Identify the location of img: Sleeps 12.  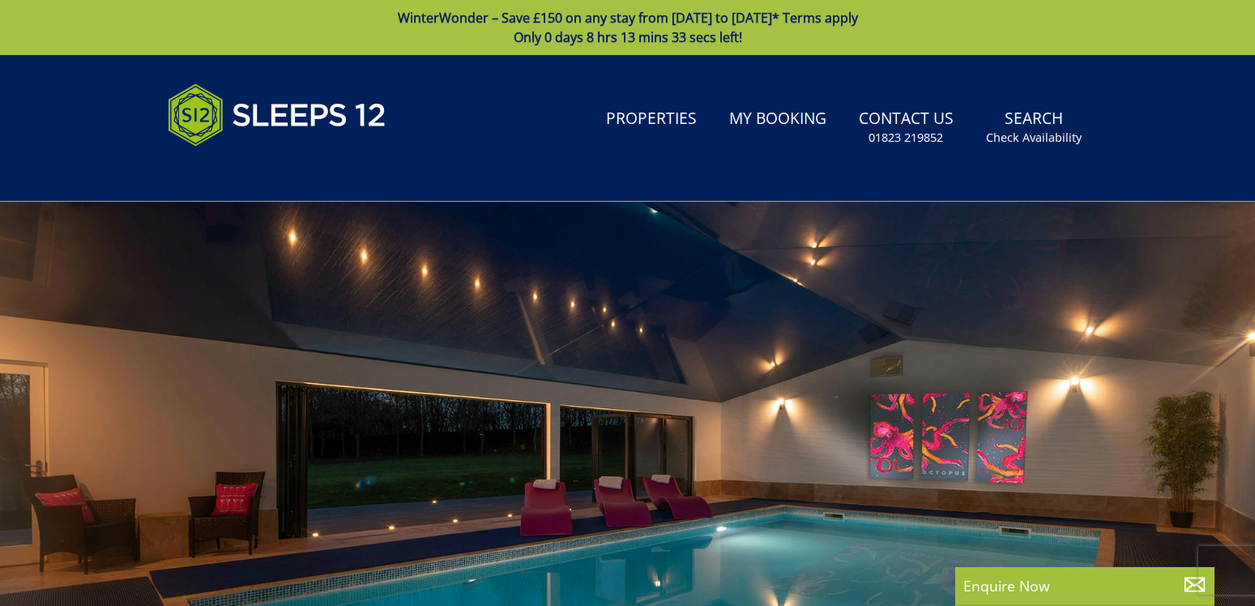
(277, 115).